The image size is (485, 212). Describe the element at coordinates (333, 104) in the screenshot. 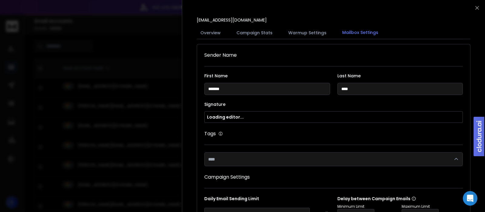

I see `label: Signature` at that location.